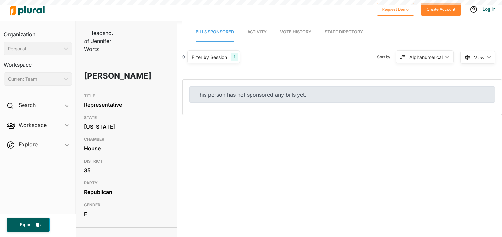 The image size is (502, 237). What do you see at coordinates (38, 62) in the screenshot?
I see `h3: Workspace` at bounding box center [38, 62].